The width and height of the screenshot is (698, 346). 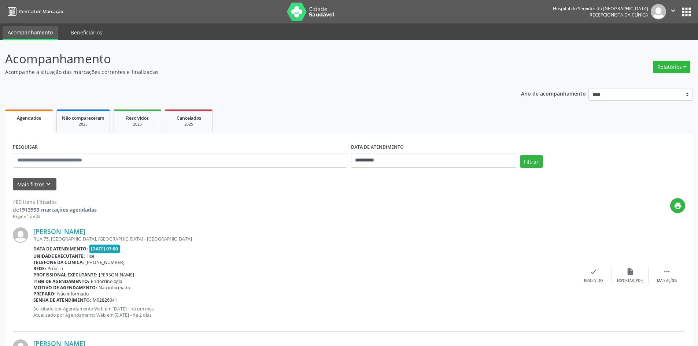 What do you see at coordinates (90, 256) in the screenshot?
I see `span: Hse` at bounding box center [90, 256].